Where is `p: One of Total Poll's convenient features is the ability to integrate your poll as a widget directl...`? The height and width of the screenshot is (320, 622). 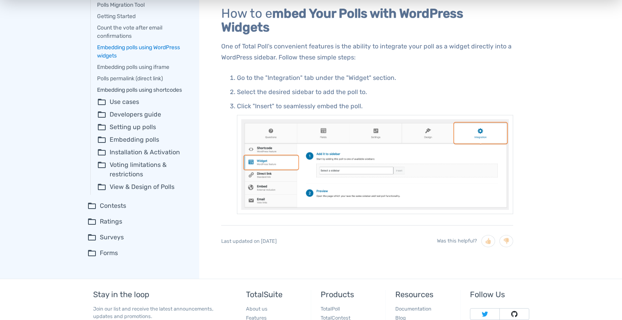 p: One of Total Poll's convenient features is the ability to integrate your poll as a widget directl... is located at coordinates (367, 52).